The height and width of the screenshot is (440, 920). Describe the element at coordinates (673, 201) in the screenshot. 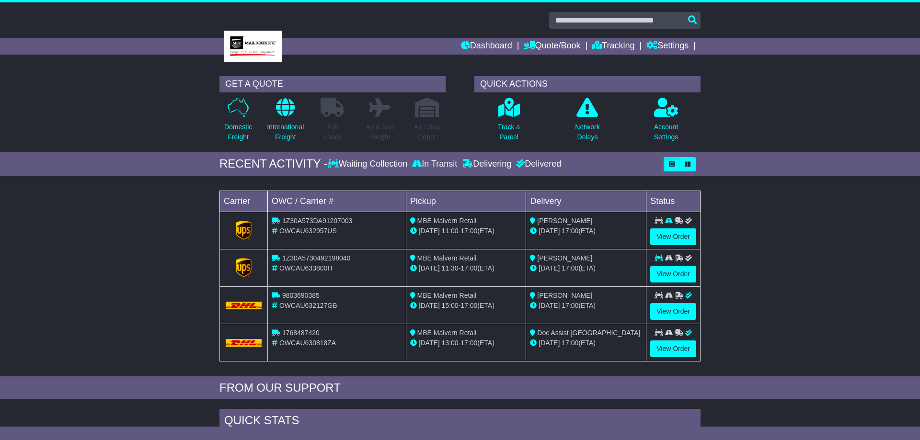

I see `td: Status` at that location.